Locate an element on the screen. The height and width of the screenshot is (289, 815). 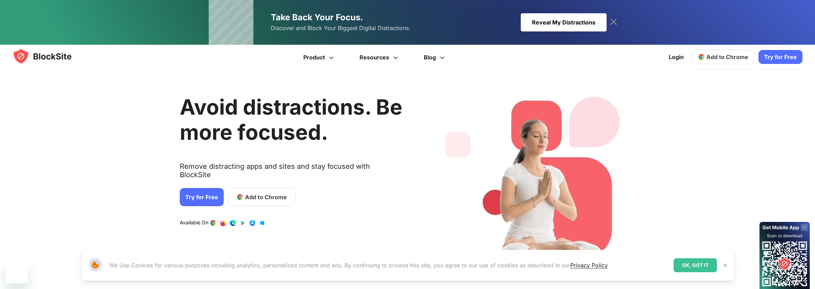
span: Take Back Your Focus. is located at coordinates (317, 17).